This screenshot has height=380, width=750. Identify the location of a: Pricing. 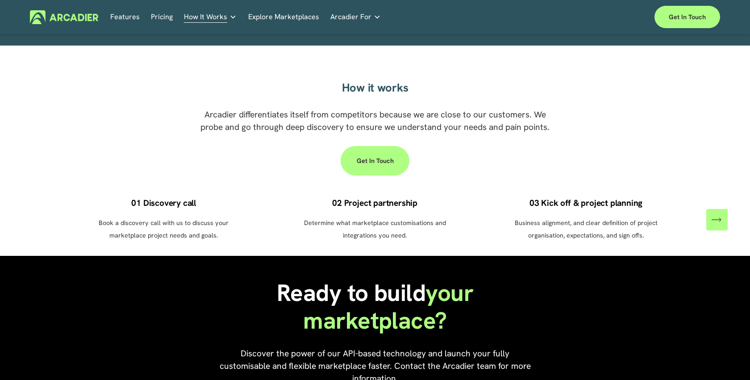
(162, 17).